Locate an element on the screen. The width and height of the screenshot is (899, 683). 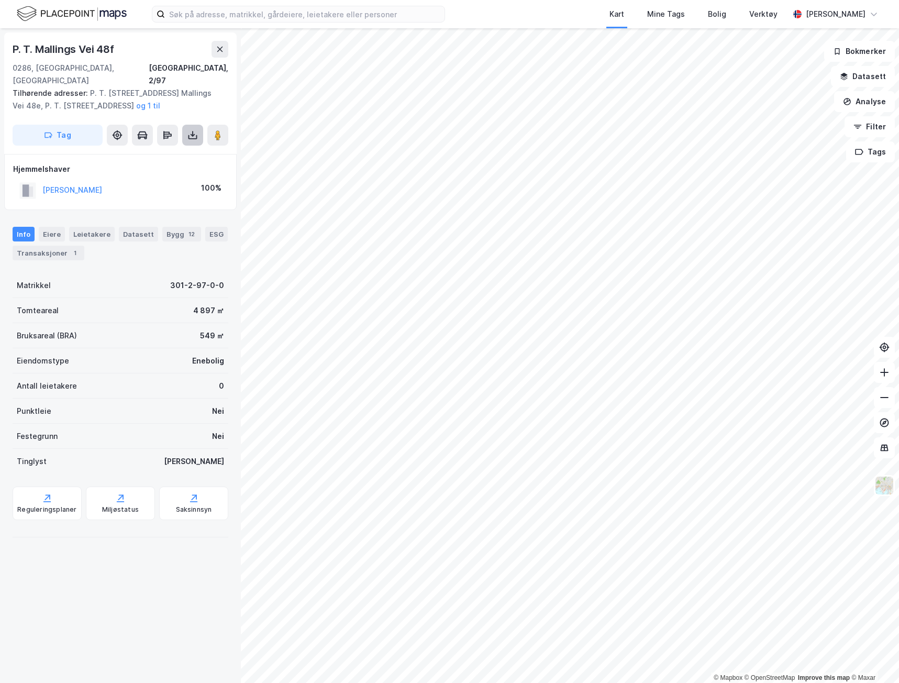
button: Tag is located at coordinates (58, 135).